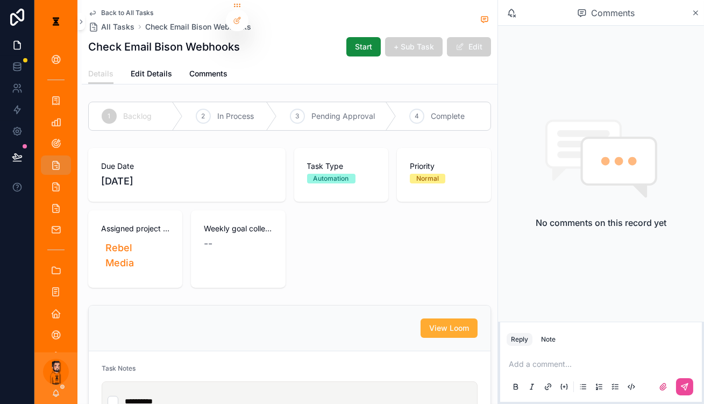 The image size is (704, 404). What do you see at coordinates (56, 22) in the screenshot?
I see `img: App logo` at bounding box center [56, 22].